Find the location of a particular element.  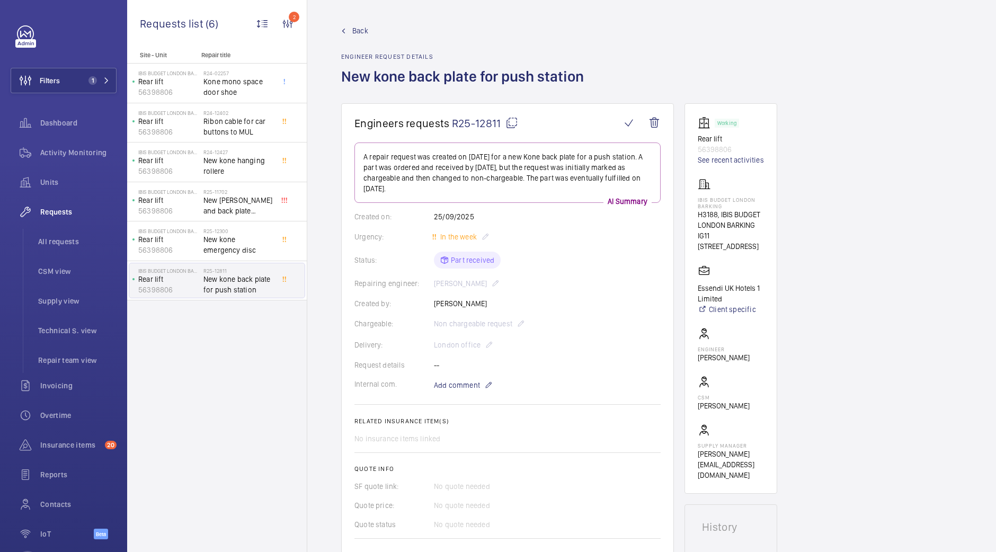

span: Units is located at coordinates (78, 182).